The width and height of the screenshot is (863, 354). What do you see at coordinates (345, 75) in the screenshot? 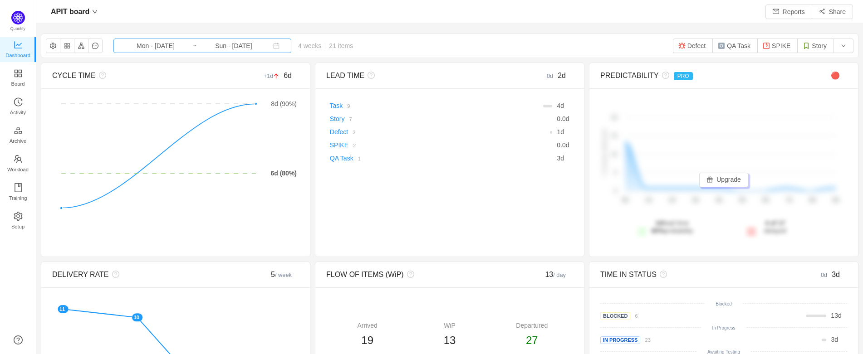
I see `span: LEAD TIME` at bounding box center [345, 75].